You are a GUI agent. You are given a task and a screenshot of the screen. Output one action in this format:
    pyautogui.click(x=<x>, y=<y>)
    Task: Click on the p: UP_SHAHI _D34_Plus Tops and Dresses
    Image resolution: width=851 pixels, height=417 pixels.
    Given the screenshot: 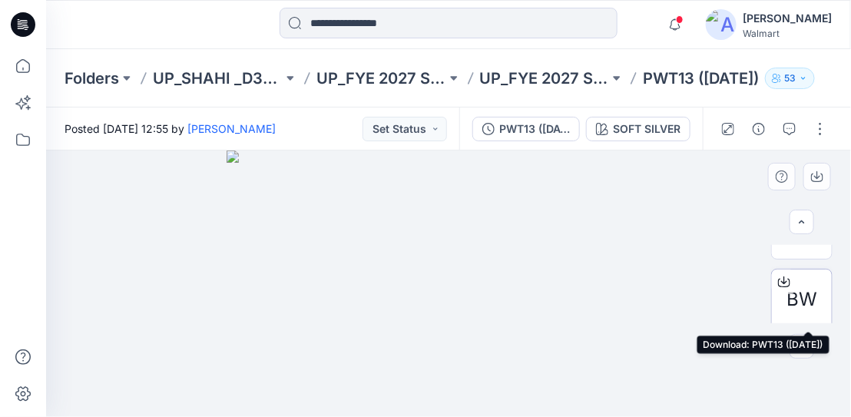 What is the action you would take?
    pyautogui.click(x=217, y=78)
    